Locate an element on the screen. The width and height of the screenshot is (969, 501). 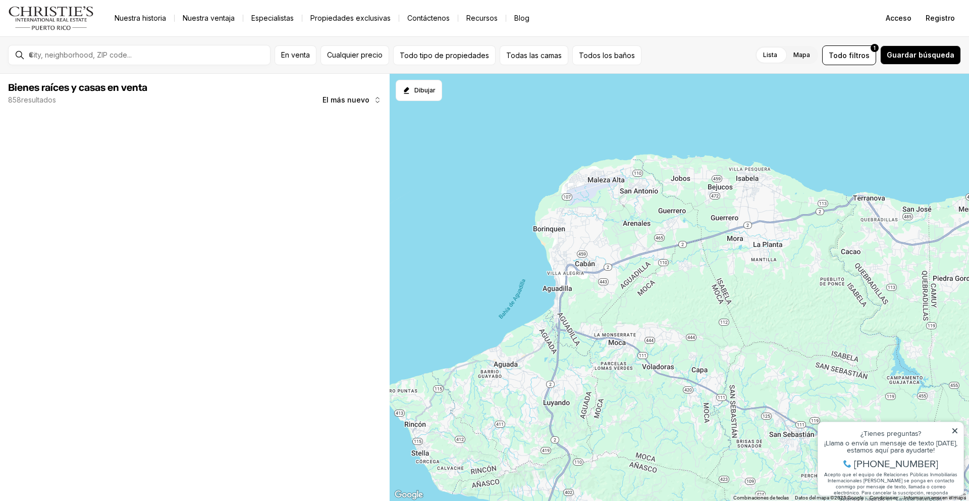
font: Acceso is located at coordinates (899, 18).